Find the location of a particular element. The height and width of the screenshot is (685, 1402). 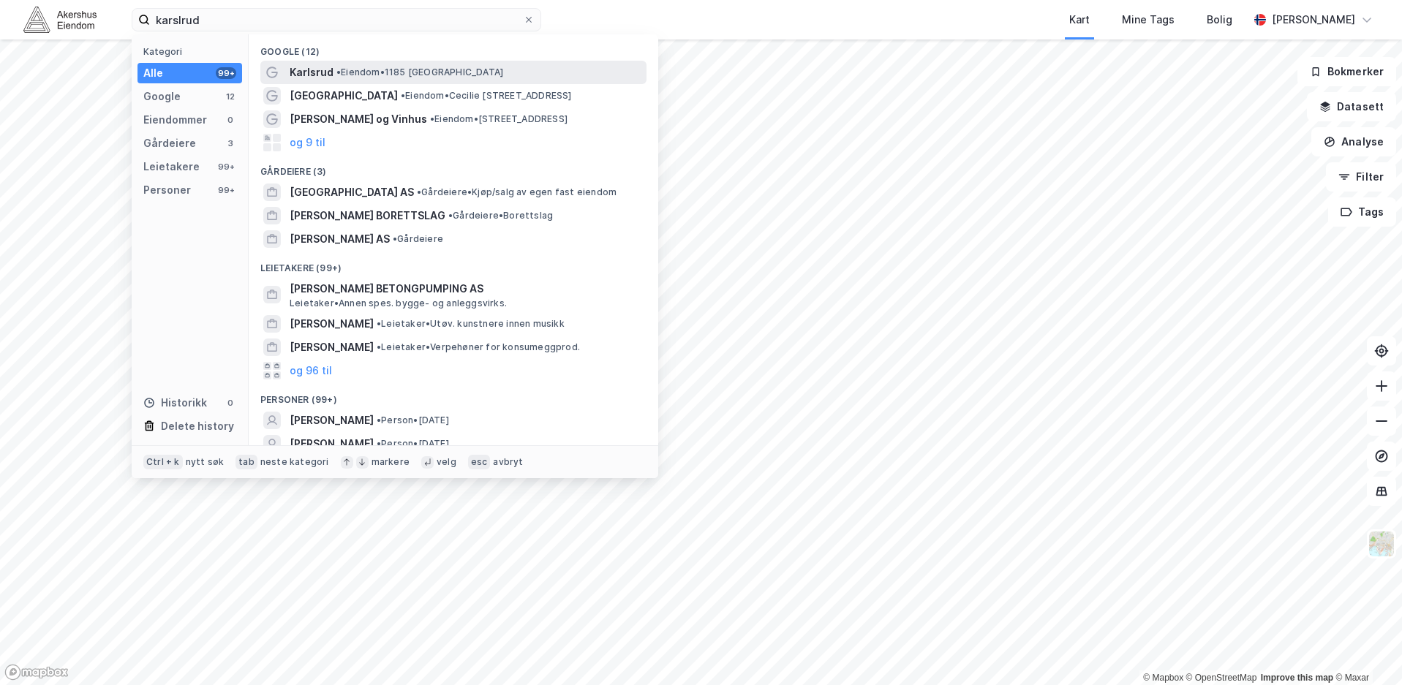

img: Z is located at coordinates (1381, 544).